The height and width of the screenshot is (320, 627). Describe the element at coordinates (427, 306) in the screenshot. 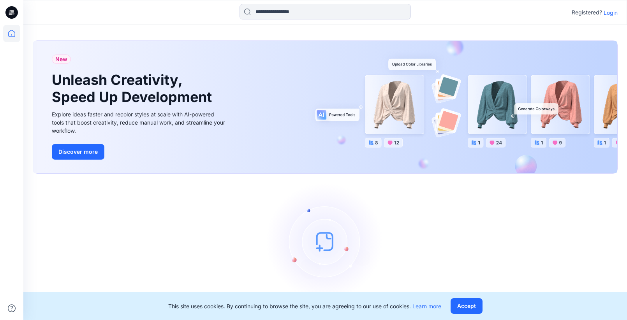

I see `a: Learn more` at that location.